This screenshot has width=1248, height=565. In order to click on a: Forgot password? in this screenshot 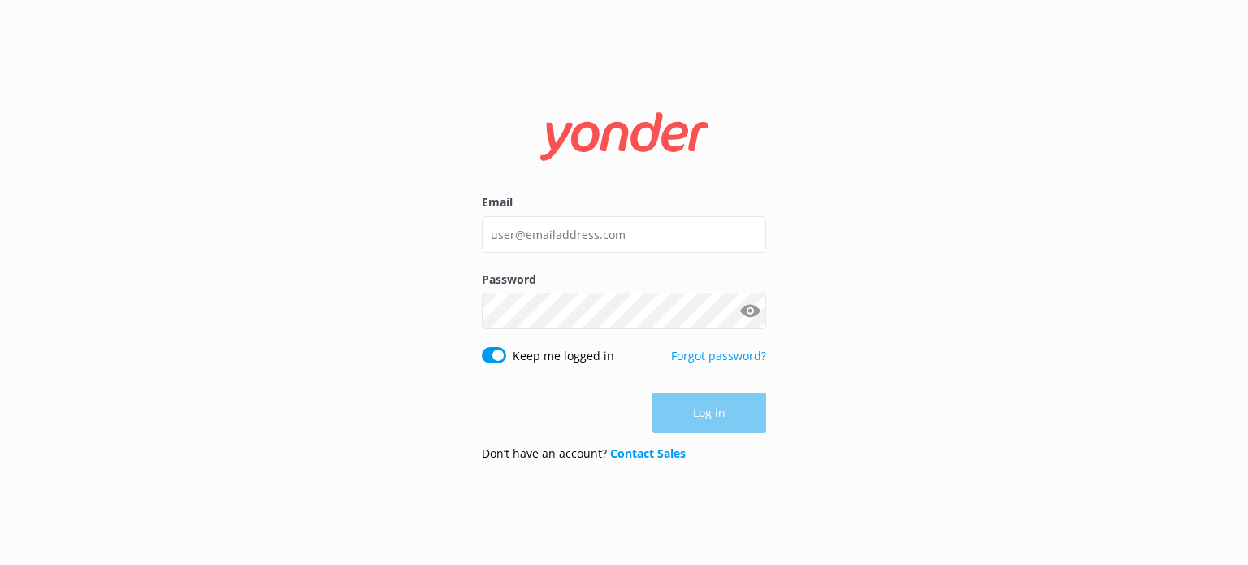, I will do `click(718, 355)`.